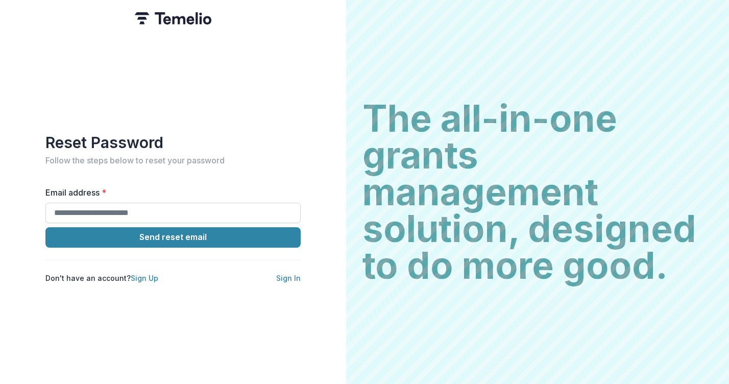 The image size is (729, 384). What do you see at coordinates (144, 278) in the screenshot?
I see `a: Sign Up` at bounding box center [144, 278].